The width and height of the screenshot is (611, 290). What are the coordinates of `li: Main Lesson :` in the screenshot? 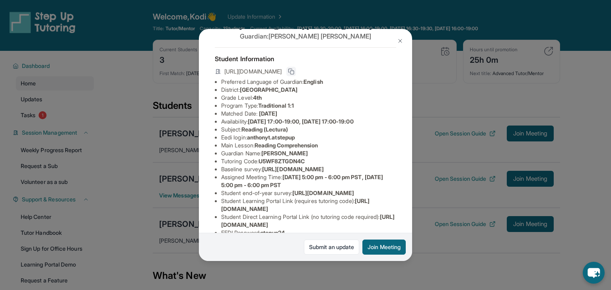 It's located at (308, 145).